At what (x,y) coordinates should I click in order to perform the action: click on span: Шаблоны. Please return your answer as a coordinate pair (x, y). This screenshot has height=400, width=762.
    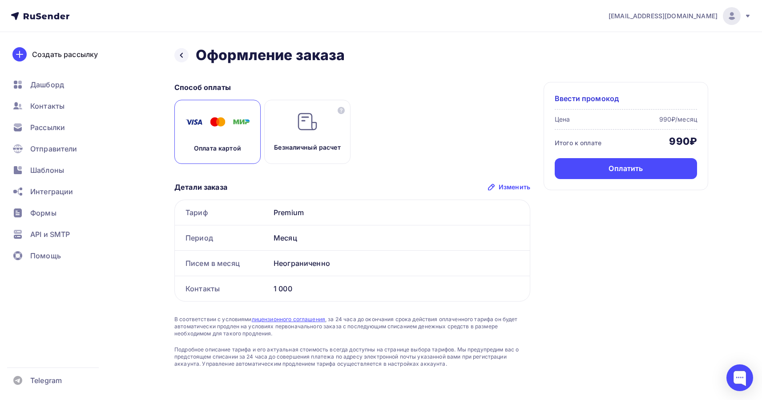
    Looking at the image, I should click on (47, 170).